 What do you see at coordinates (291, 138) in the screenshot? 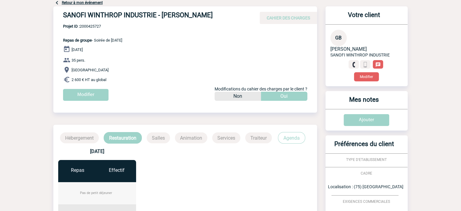
I see `p: Agenda` at bounding box center [291, 138].